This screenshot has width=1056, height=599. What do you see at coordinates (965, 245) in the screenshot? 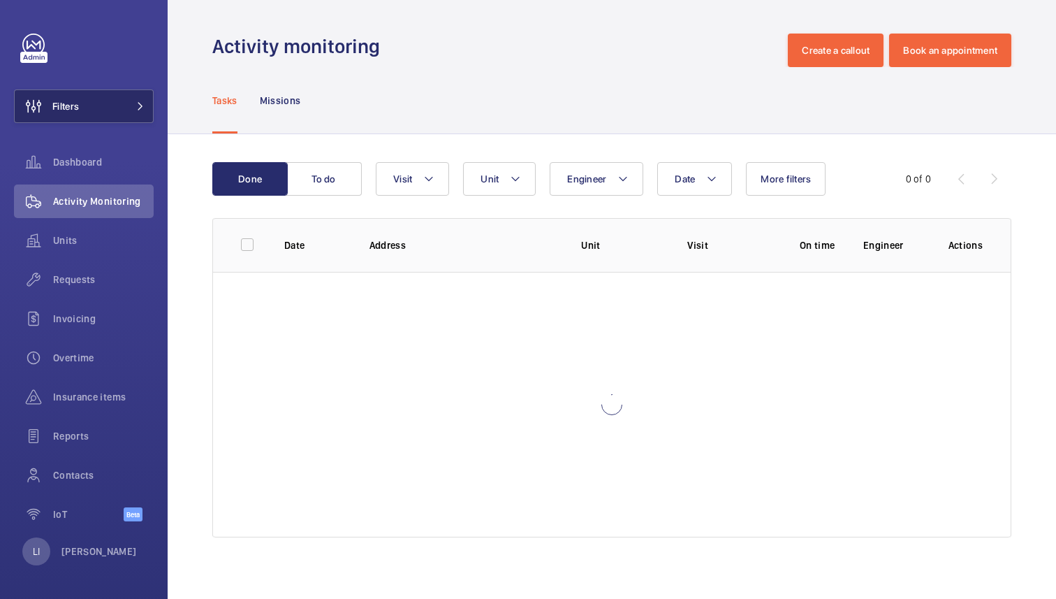
I see `p: Actions` at bounding box center [965, 245].